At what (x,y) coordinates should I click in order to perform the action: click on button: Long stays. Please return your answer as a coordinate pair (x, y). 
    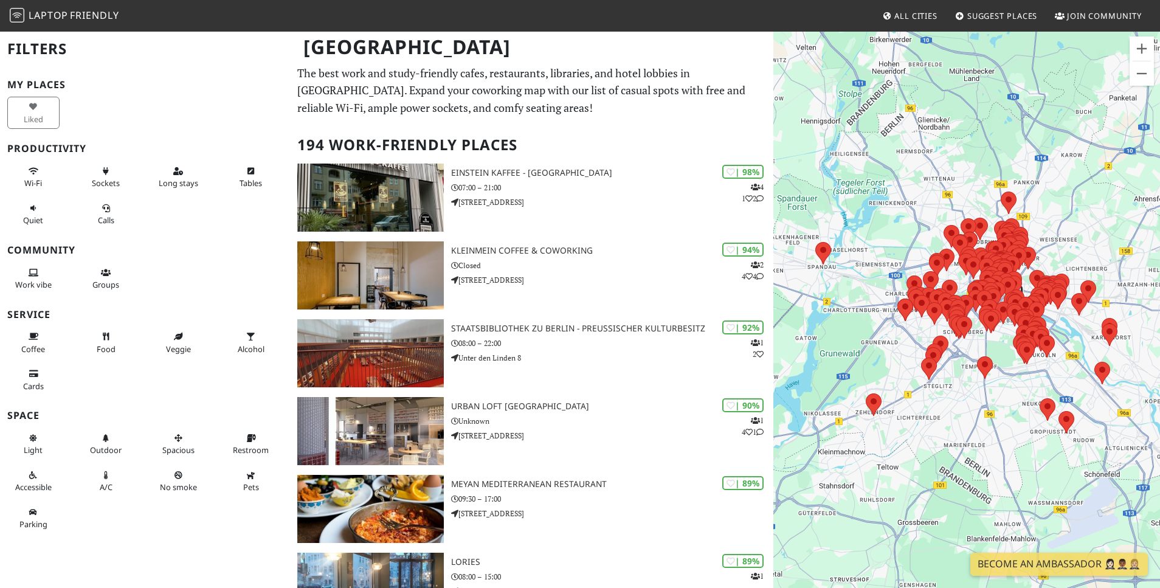
    Looking at the image, I should click on (179, 177).